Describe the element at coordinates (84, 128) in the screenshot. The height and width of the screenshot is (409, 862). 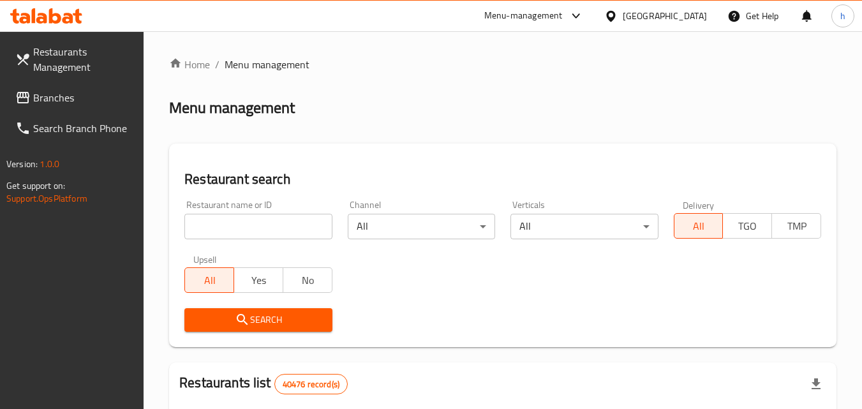
I see `span: Search Branch Phone` at that location.